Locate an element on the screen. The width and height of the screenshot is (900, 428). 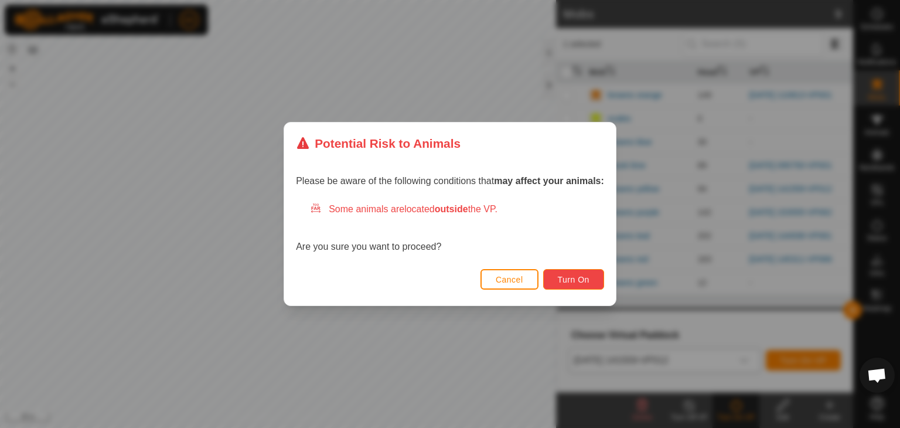
span: Please be aware of the following conditions that is located at coordinates (450, 180).